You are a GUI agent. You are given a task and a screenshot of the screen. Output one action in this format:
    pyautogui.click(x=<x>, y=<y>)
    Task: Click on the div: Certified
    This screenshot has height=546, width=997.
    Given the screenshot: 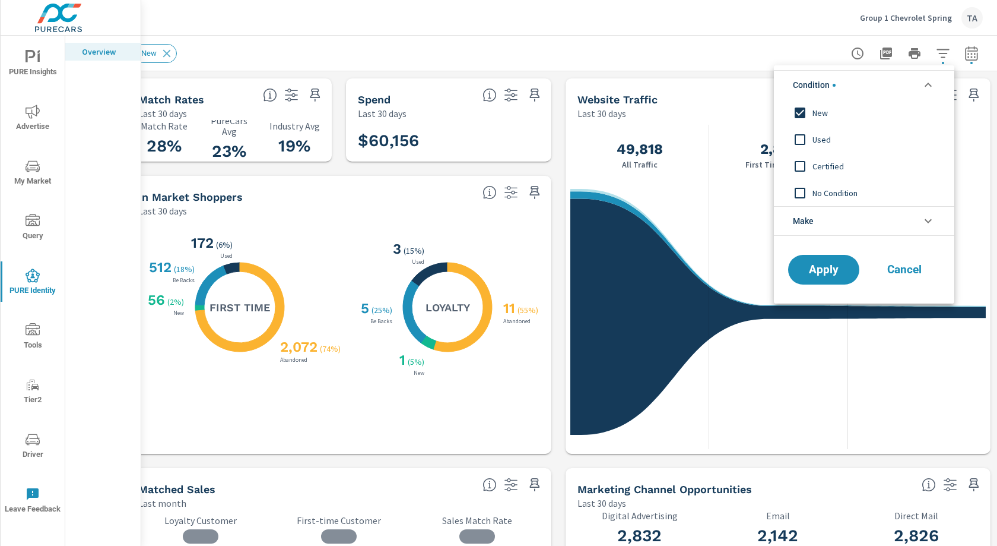 What is the action you would take?
    pyautogui.click(x=863, y=166)
    